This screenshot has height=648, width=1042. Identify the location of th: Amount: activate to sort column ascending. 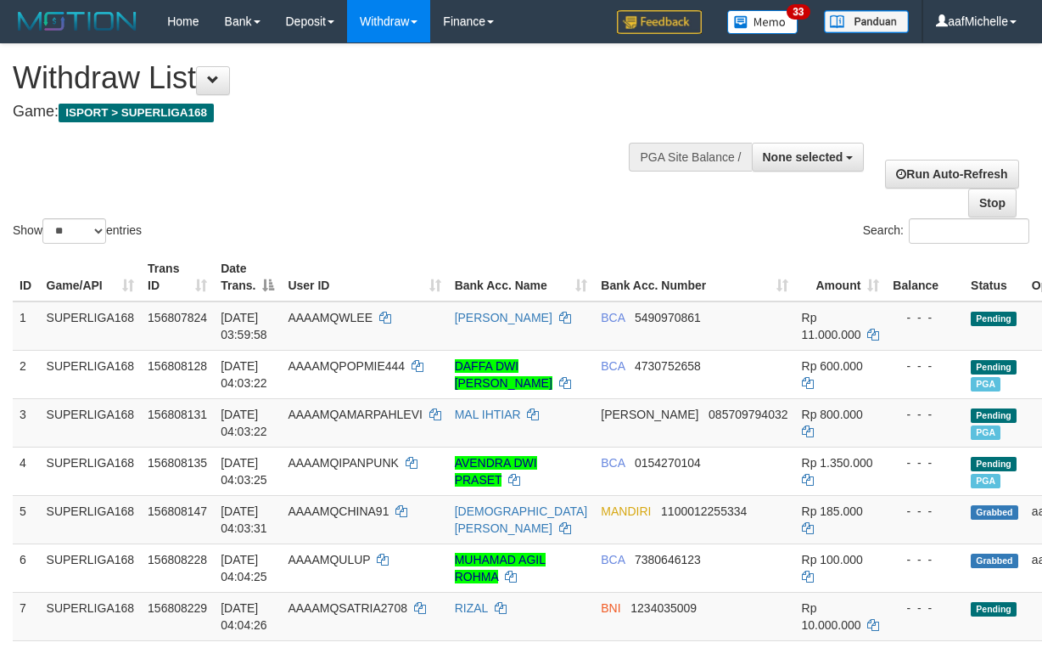
(841, 277).